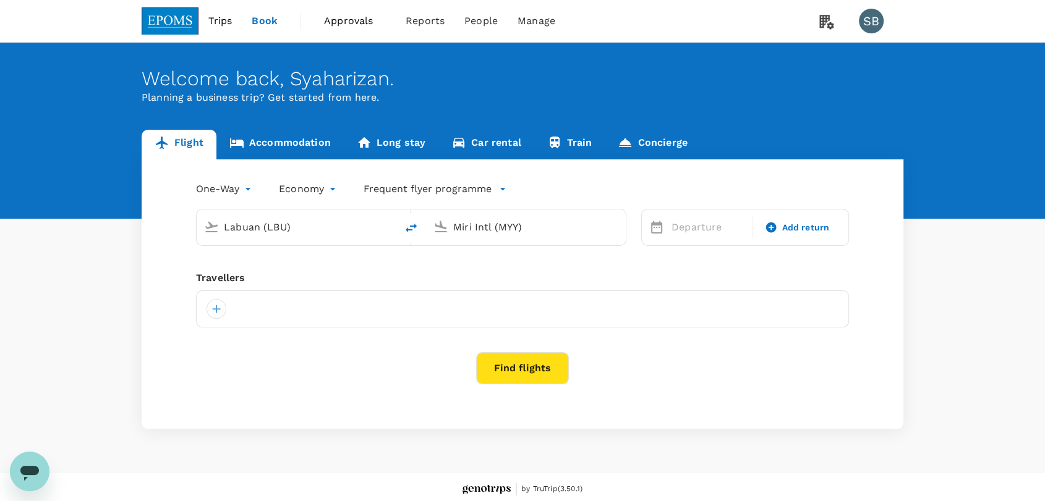 The height and width of the screenshot is (501, 1045). What do you see at coordinates (522, 98) in the screenshot?
I see `p: Planning a business trip? Get started from here.` at bounding box center [522, 98].